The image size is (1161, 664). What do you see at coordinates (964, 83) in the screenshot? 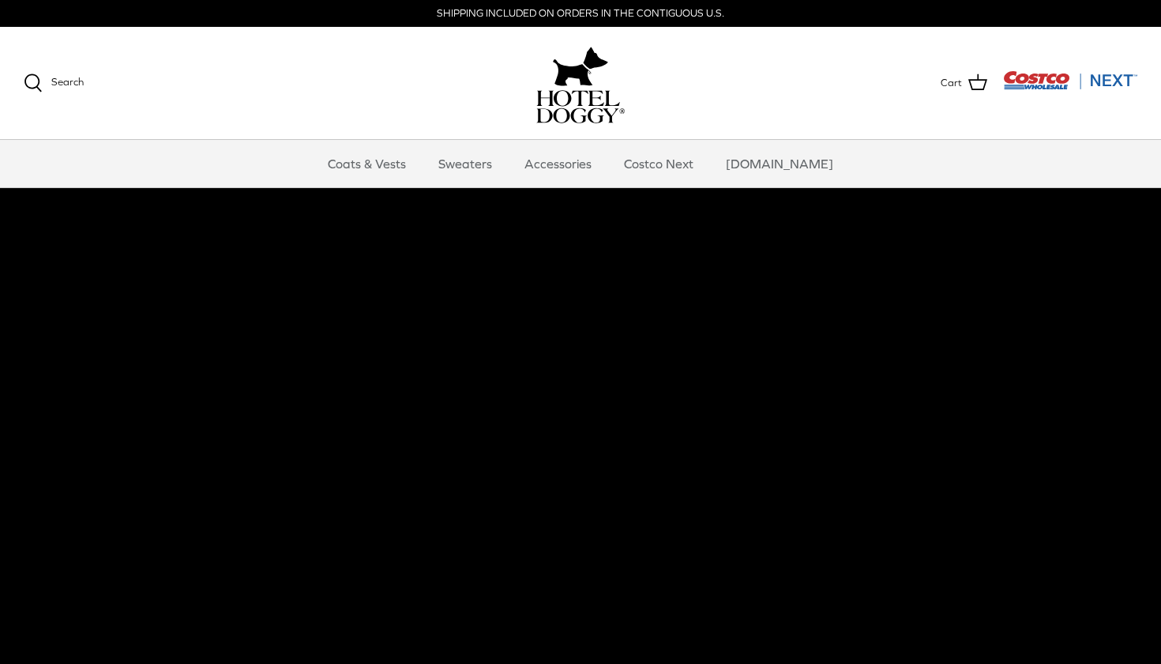
I see `a: Cart` at bounding box center [964, 83].